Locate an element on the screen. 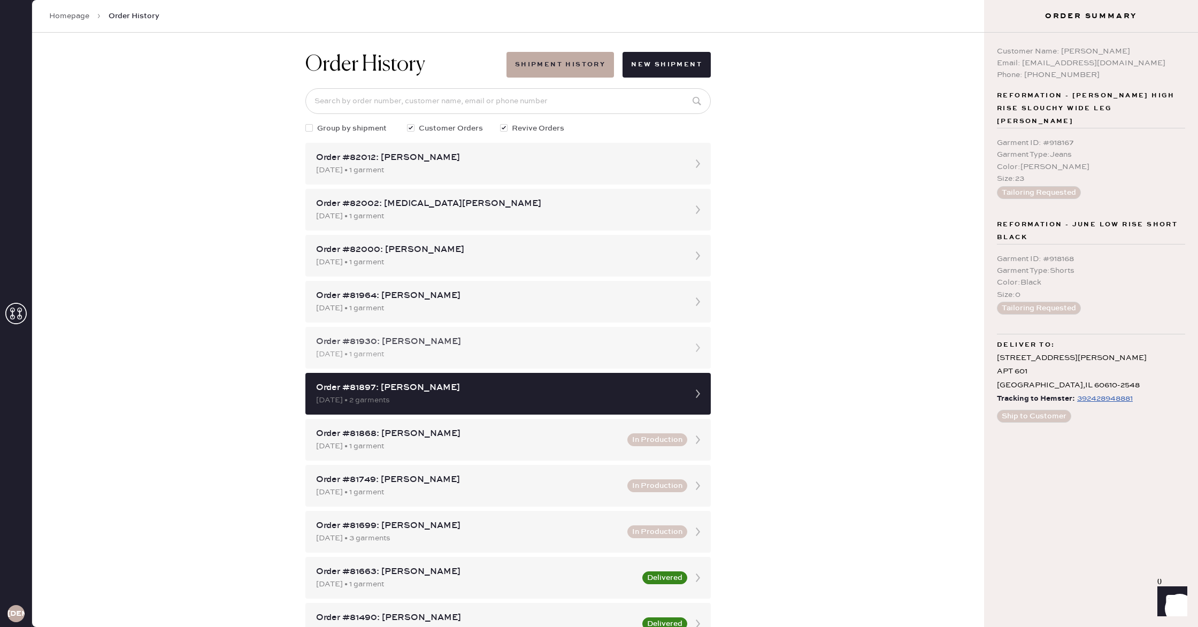  td: Basic Sleeveless Dress - Reformation - Anaiis Silk Dress Mood For Love - Size: 12 is located at coordinates (615, 202).